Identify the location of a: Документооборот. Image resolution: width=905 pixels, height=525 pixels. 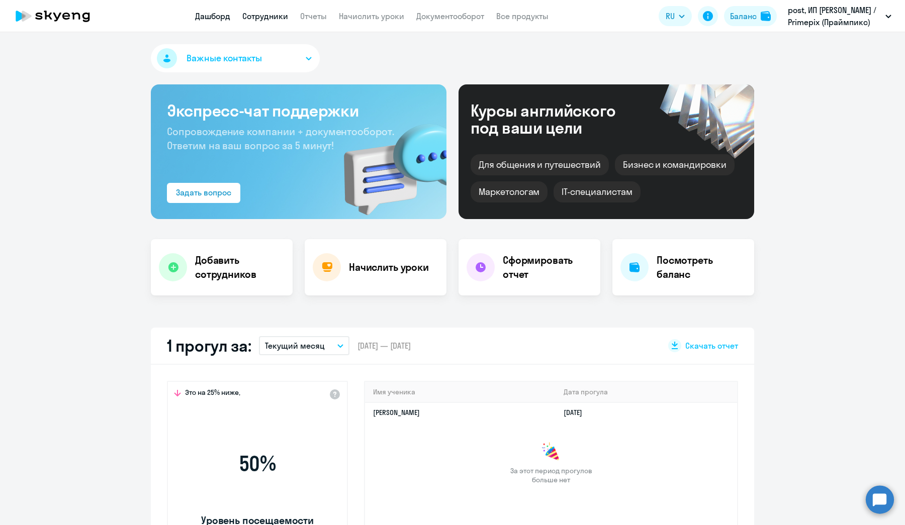
(450, 16).